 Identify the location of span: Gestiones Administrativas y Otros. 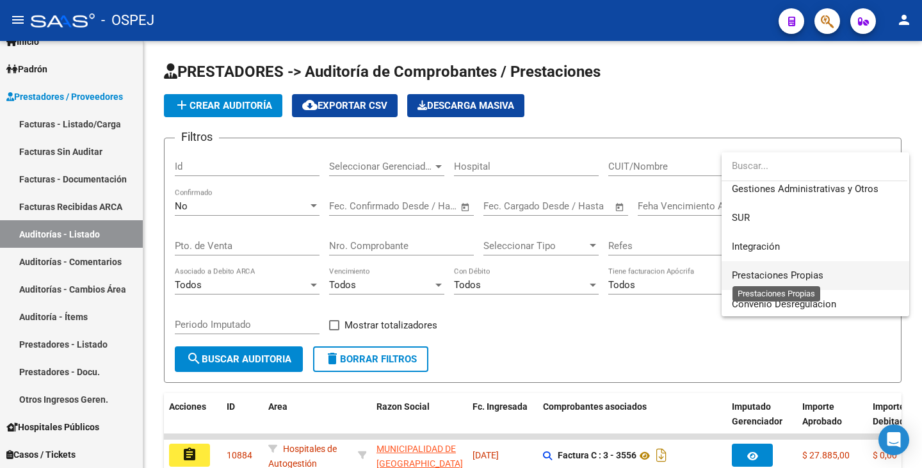
(805, 189).